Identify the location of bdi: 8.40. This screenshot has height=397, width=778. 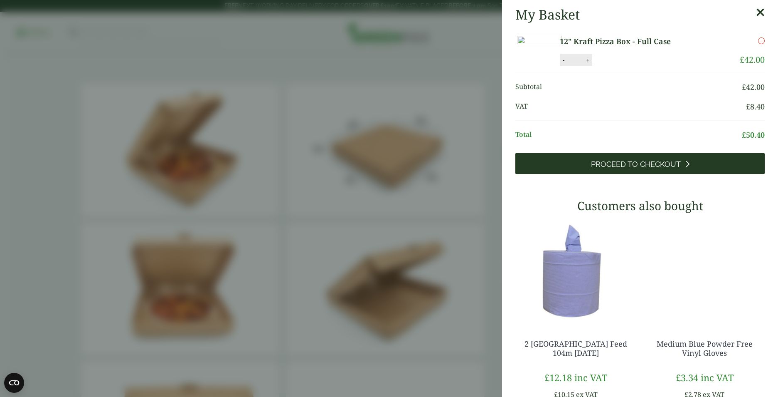
(756, 106).